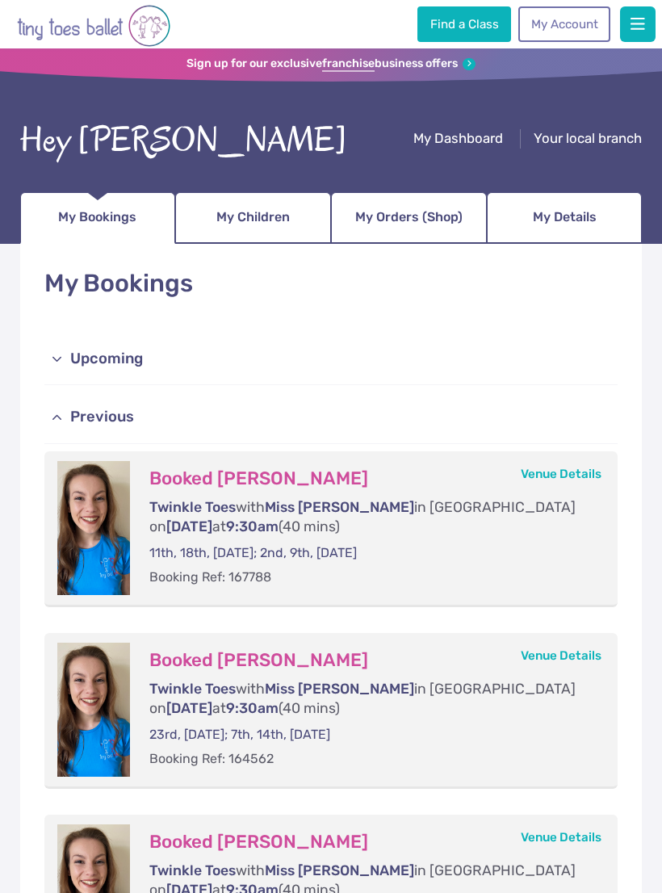 The image size is (662, 893). Describe the element at coordinates (564, 217) in the screenshot. I see `span: My Details` at that location.